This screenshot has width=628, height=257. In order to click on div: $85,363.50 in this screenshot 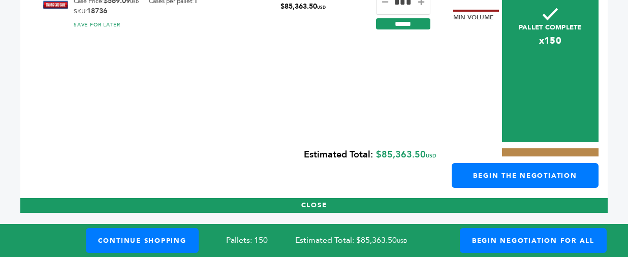, I will do `click(233, 155)`.